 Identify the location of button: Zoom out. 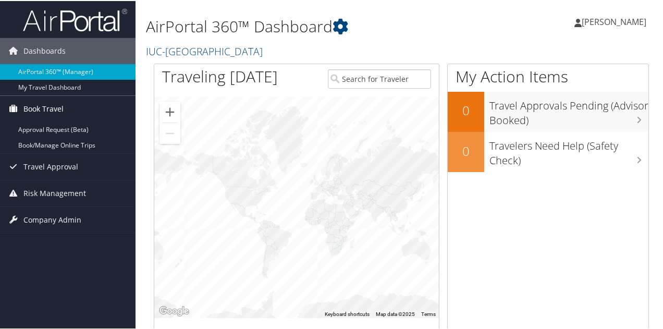
(170, 132).